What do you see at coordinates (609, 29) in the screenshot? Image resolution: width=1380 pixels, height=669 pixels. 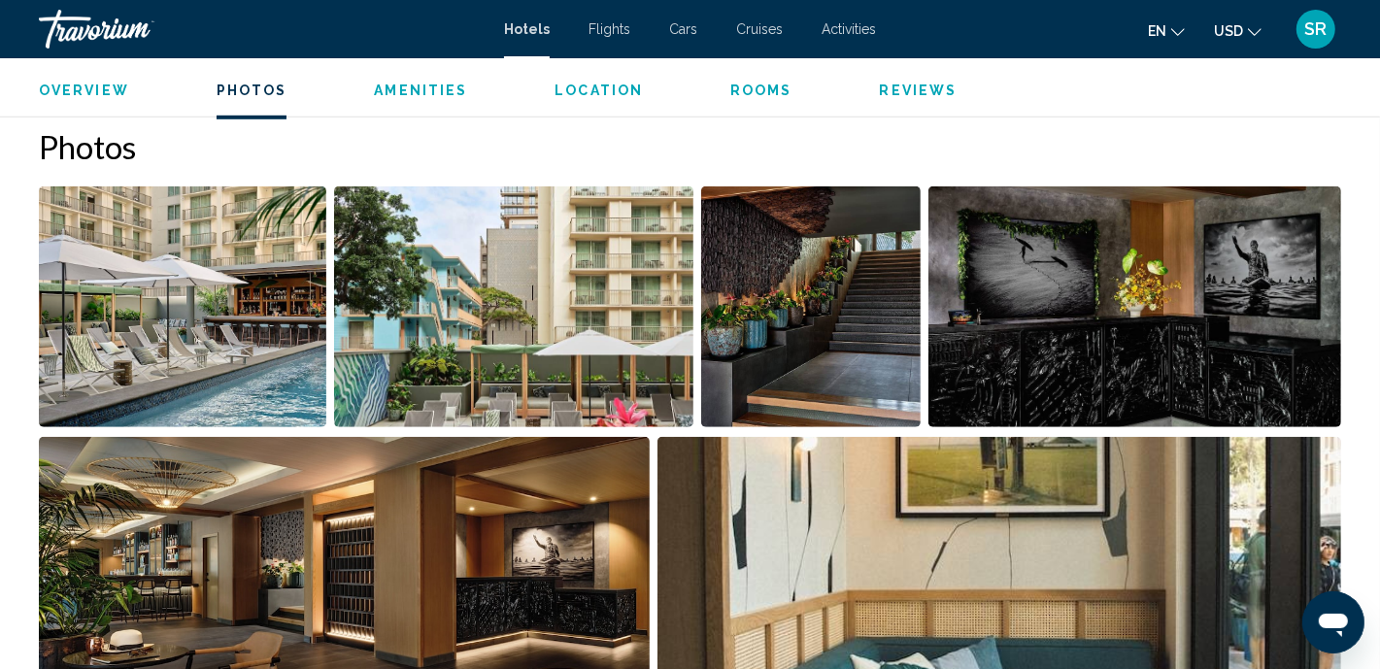 I see `a: Flights` at bounding box center [609, 29].